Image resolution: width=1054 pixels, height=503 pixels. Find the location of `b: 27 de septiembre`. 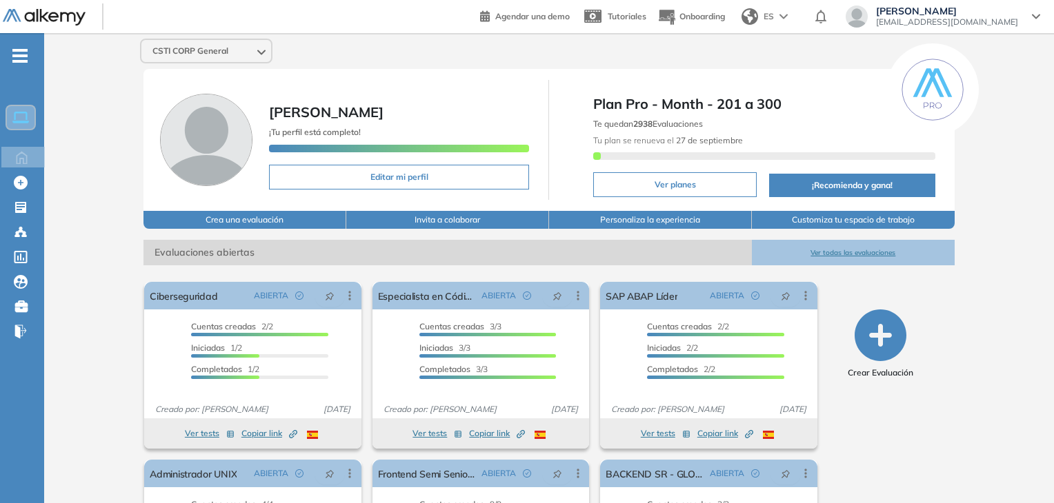

b: 27 de septiembre is located at coordinates (708, 140).